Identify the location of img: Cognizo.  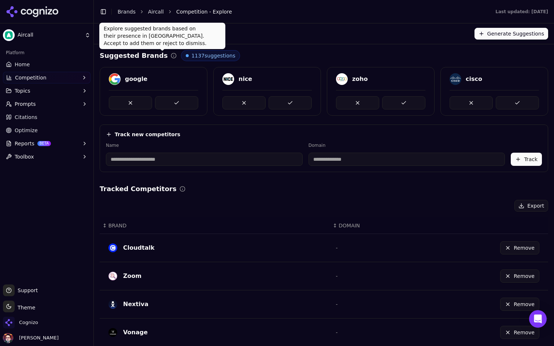
(9, 323).